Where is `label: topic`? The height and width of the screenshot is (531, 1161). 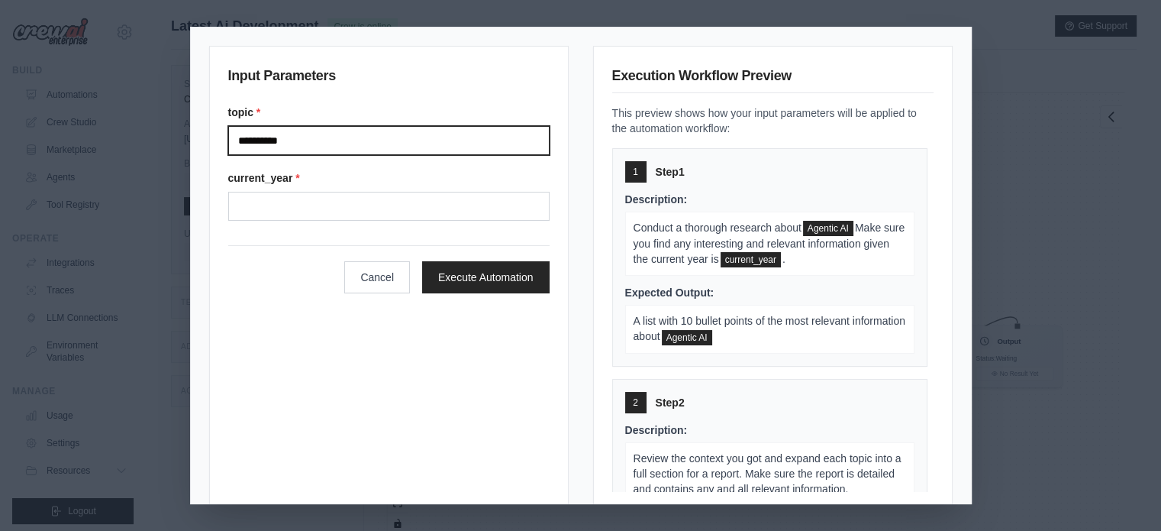
label: topic is located at coordinates (389, 112).